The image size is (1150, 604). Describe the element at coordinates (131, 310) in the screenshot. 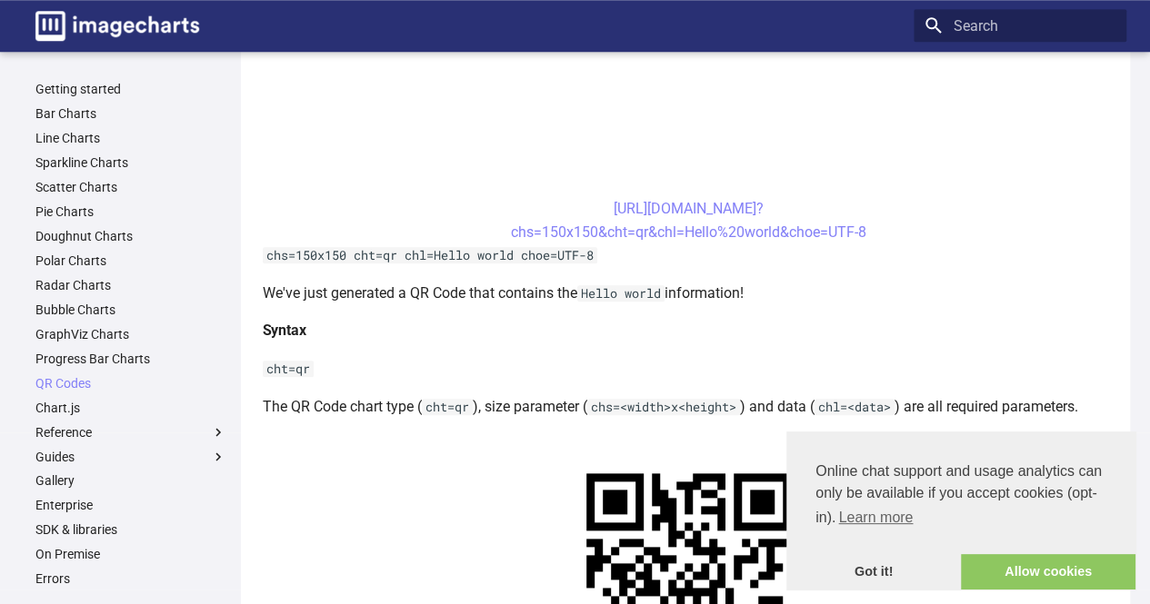

I see `a: Bubble Charts` at that location.